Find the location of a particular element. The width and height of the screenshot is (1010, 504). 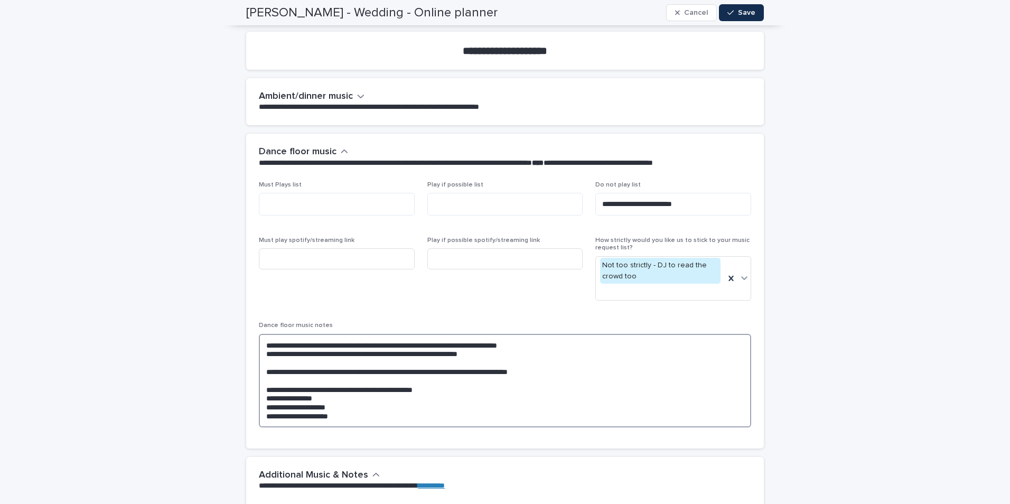

button: Dance floor music is located at coordinates (303, 152).